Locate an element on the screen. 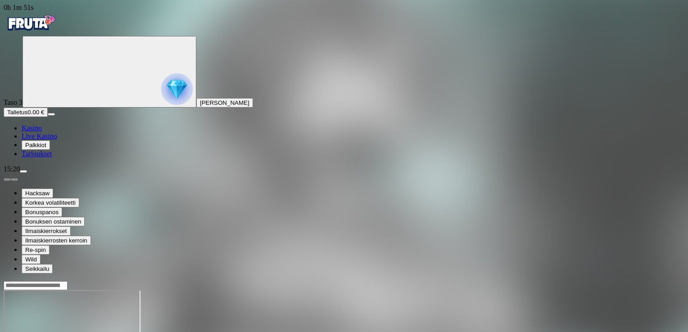 Image resolution: width=688 pixels, height=332 pixels. button: Hacksaw is located at coordinates (37, 193).